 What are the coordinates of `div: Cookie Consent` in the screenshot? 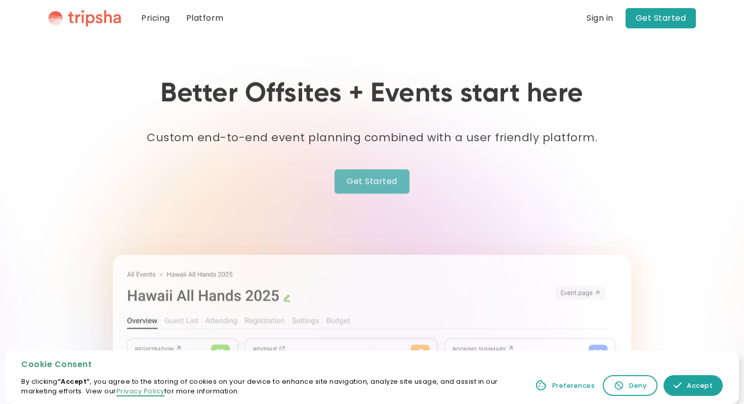 It's located at (269, 364).